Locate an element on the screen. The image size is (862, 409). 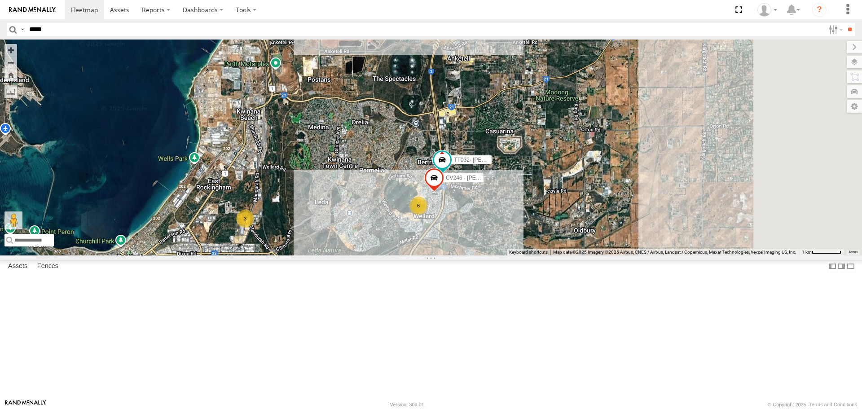
a: Visit our Website is located at coordinates (26, 405).